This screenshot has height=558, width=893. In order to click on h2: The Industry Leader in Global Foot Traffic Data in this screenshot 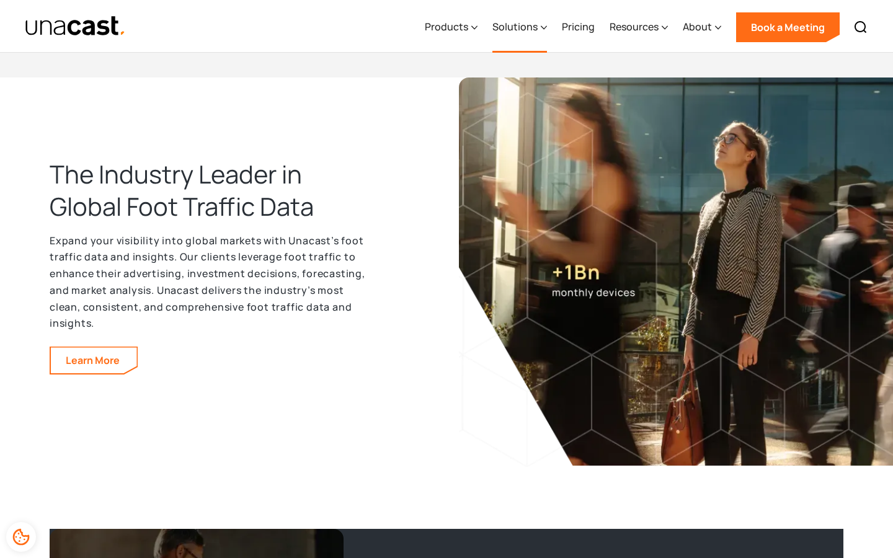, I will do `click(211, 190)`.